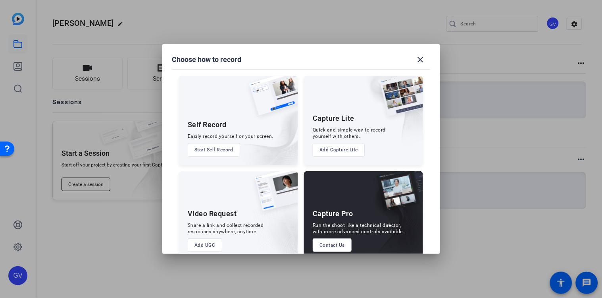 This screenshot has height=298, width=602. What do you see at coordinates (349, 133) in the screenshot?
I see `div: Quick and simple way to record yourself with others.` at bounding box center [349, 133].